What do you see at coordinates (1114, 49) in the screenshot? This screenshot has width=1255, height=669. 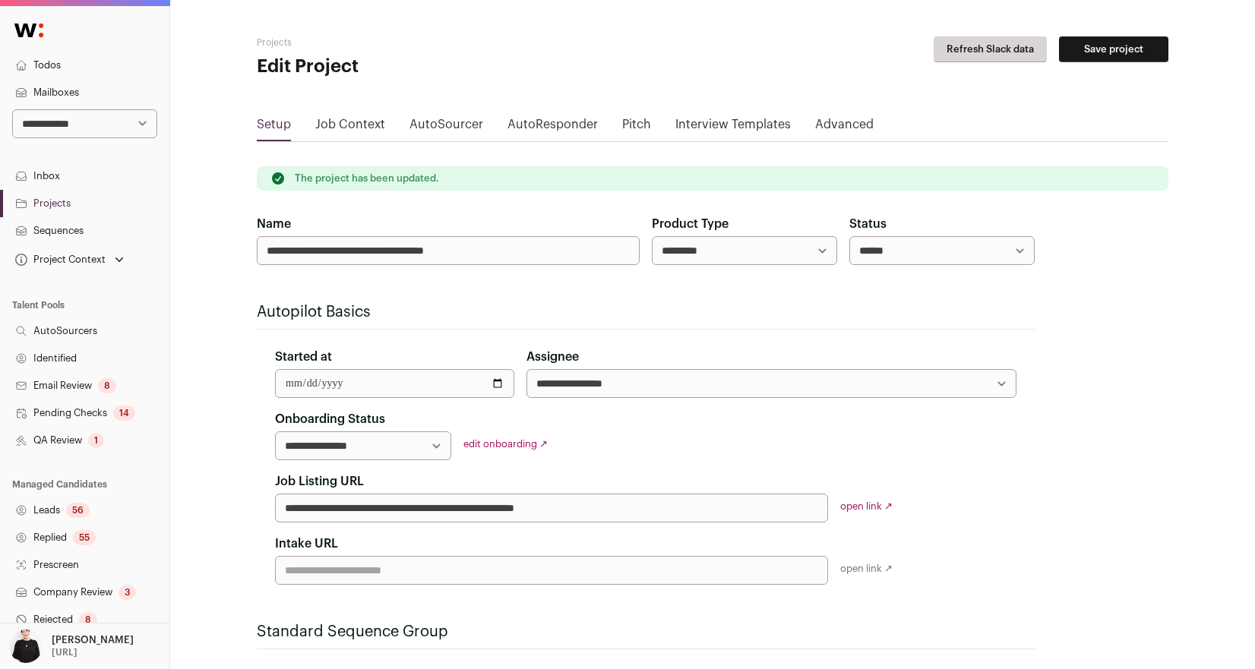 I see `button: Save project` at bounding box center [1114, 49].